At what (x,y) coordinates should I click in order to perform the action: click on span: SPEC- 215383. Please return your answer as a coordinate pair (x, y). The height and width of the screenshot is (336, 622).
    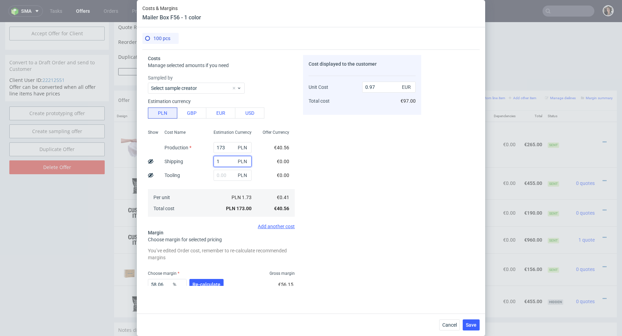
    Looking at the image, I should click on (376, 279).